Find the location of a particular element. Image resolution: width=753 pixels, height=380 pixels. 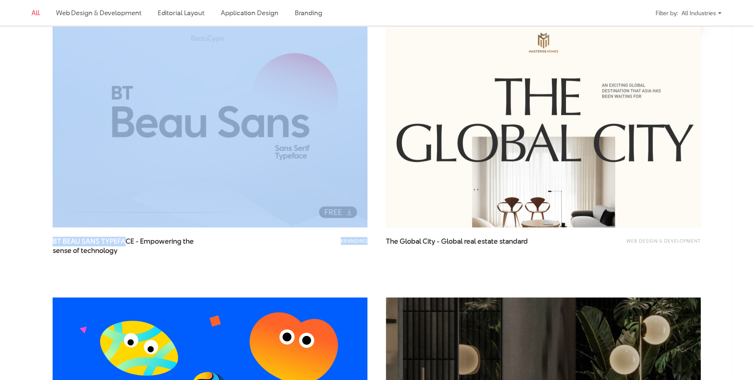

span: sense of technology is located at coordinates (85, 251).